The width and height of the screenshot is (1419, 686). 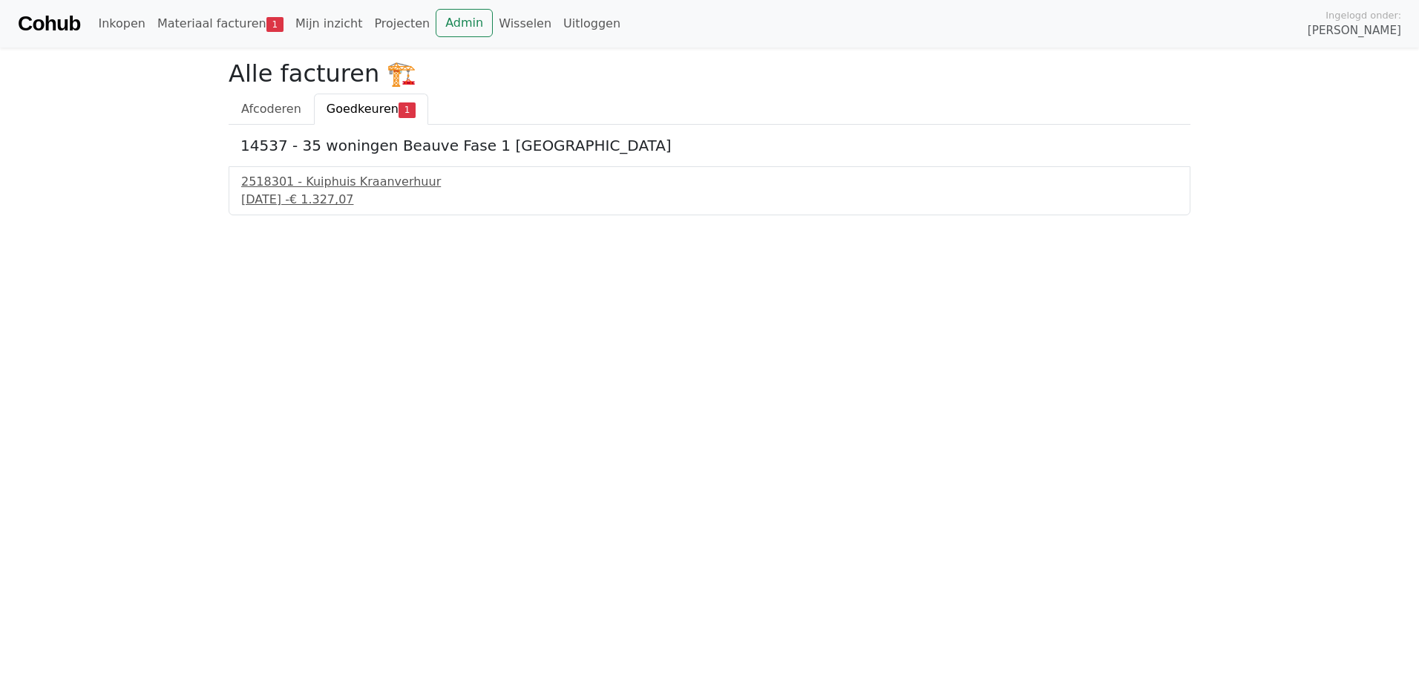 What do you see at coordinates (49, 24) in the screenshot?
I see `a: Cohub` at bounding box center [49, 24].